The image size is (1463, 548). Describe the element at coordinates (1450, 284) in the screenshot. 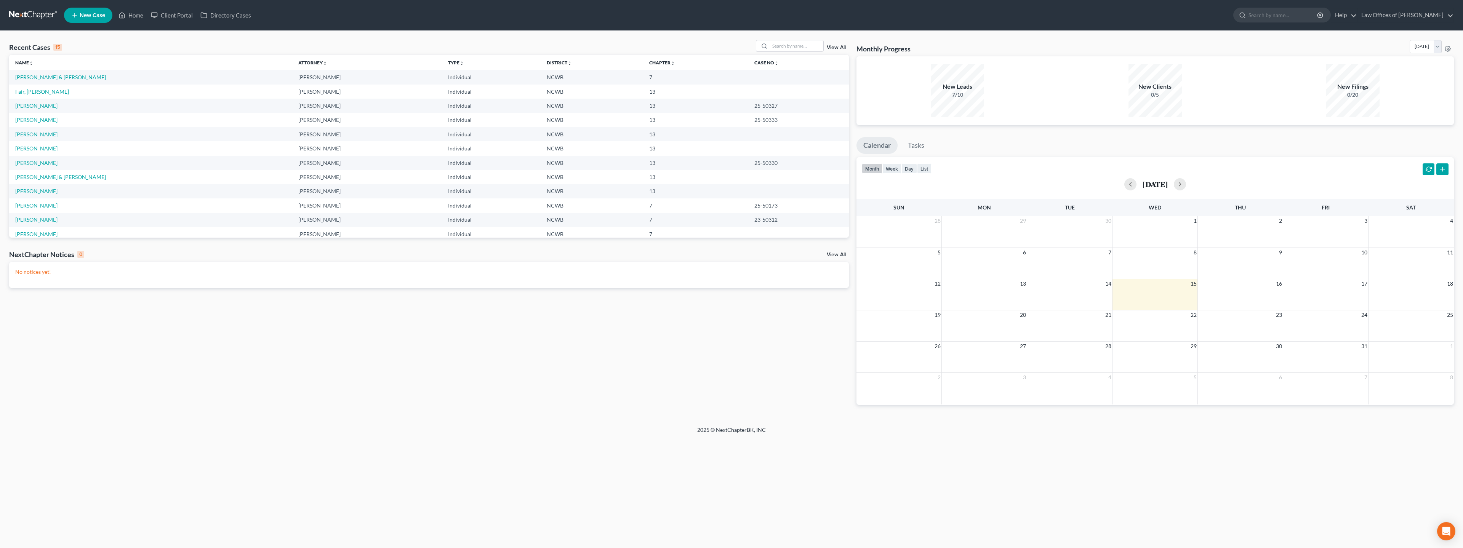

I see `span: 18` at that location.